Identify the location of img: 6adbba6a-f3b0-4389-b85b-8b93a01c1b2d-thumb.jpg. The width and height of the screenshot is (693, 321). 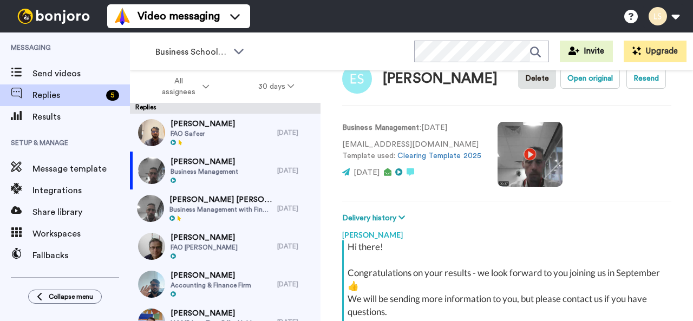
(152, 171).